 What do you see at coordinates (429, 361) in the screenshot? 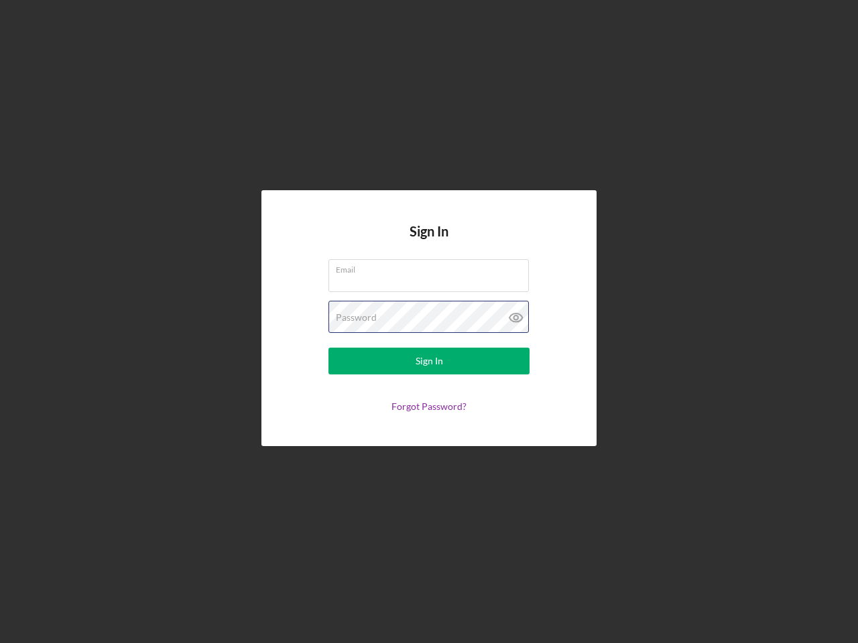
I see `div: Sign In` at bounding box center [429, 361].